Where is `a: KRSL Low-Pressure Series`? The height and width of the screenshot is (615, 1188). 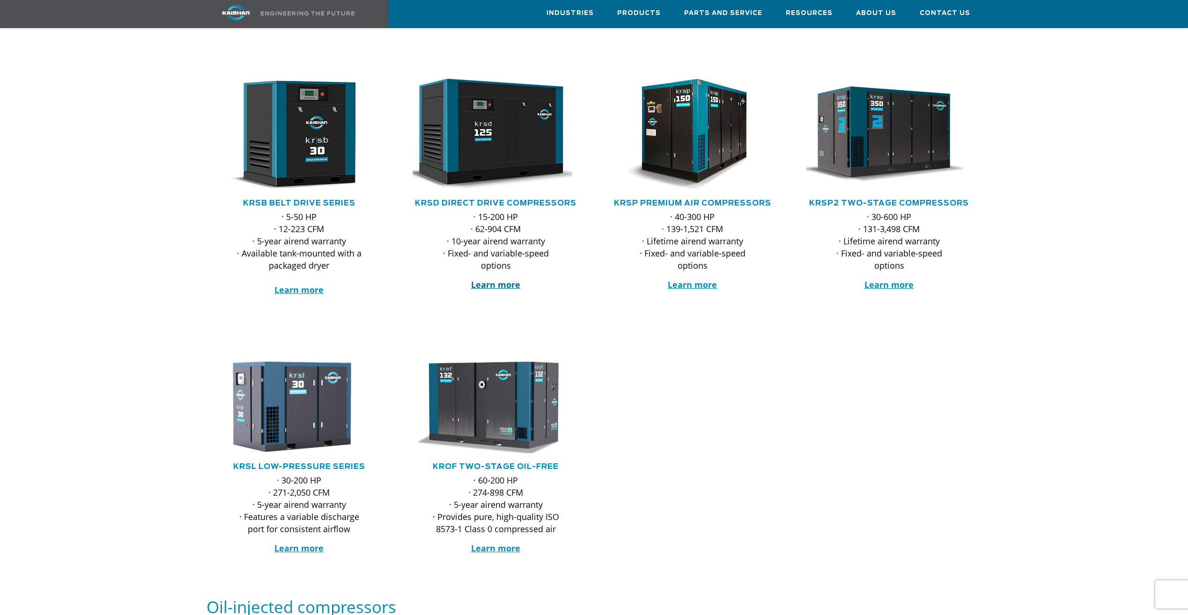 a: KRSL Low-Pressure Series is located at coordinates (299, 467).